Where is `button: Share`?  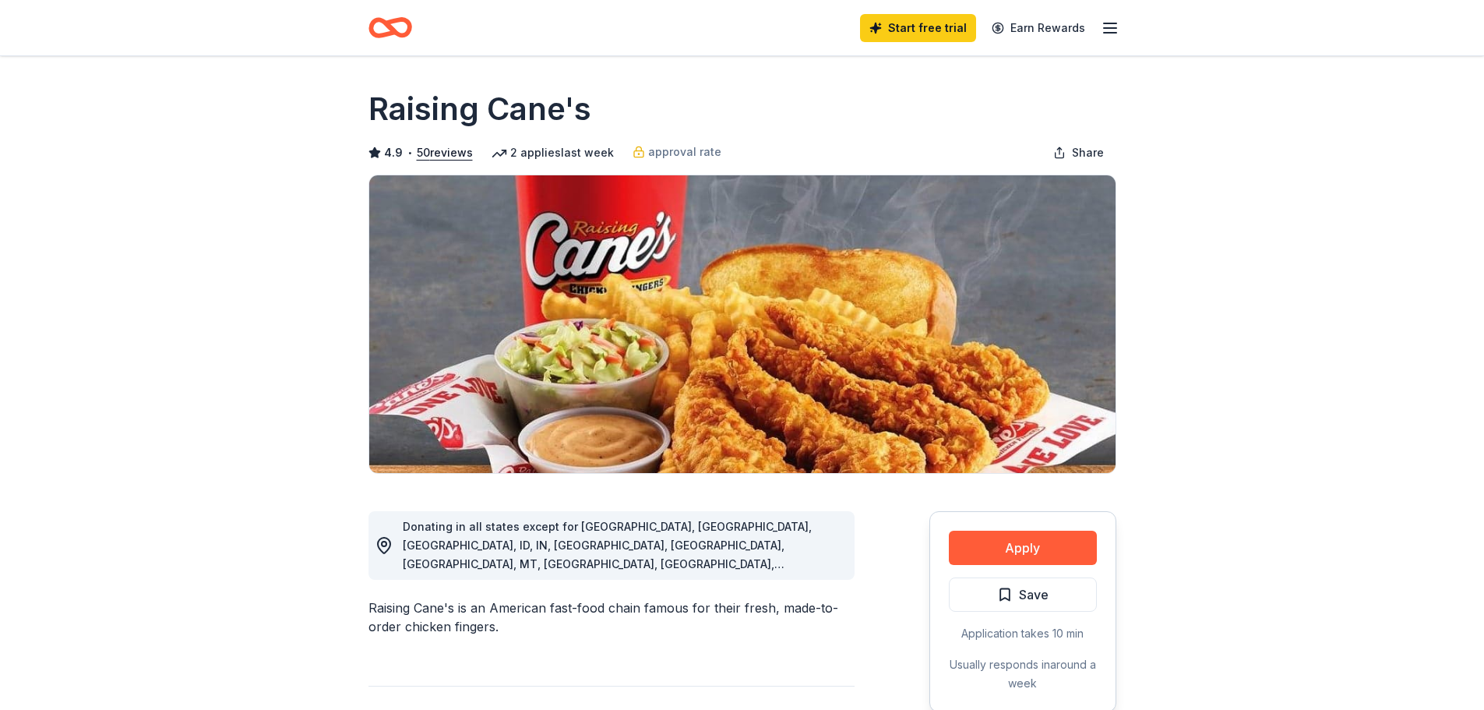
button: Share is located at coordinates (1078, 153).